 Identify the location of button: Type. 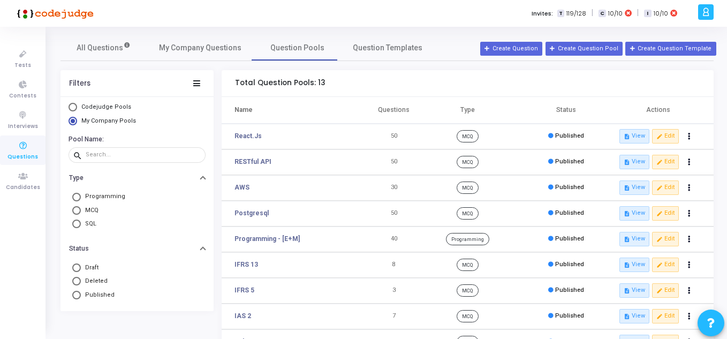
(137, 177).